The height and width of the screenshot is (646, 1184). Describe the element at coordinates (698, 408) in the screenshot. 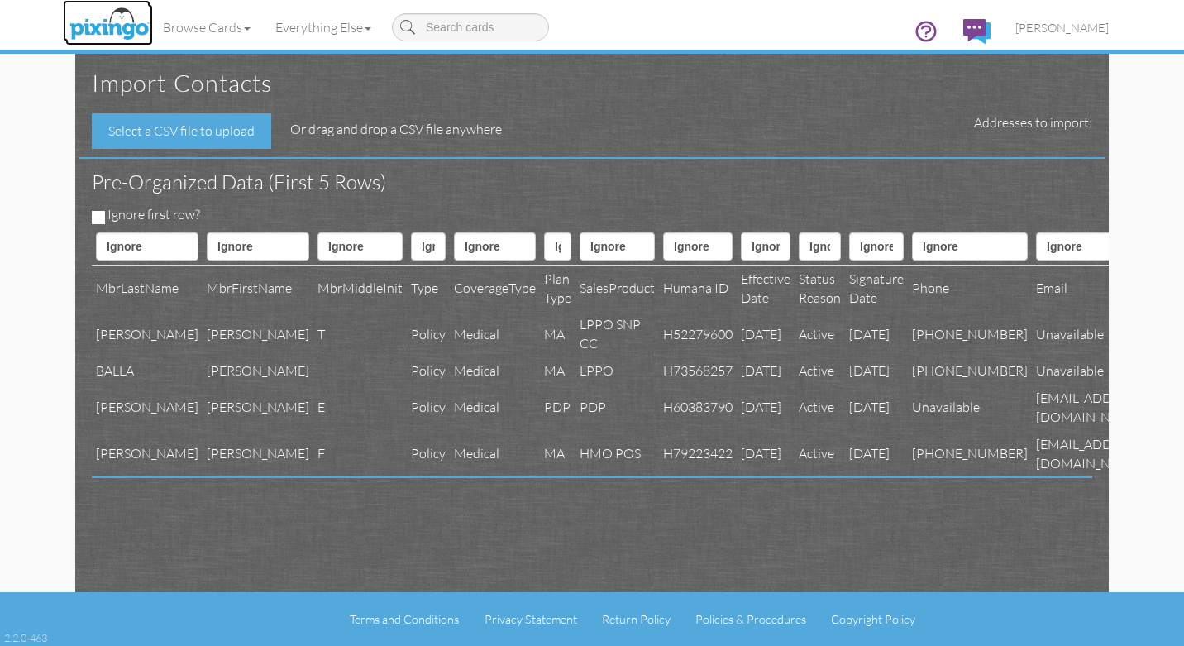

I see `td: H60383790` at that location.